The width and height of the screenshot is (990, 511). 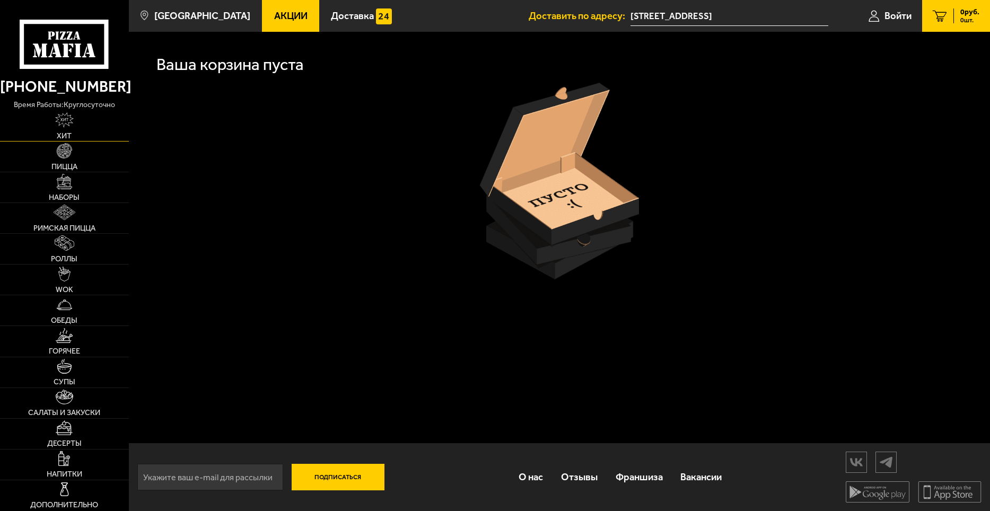 What do you see at coordinates (64, 382) in the screenshot?
I see `span: Супы` at bounding box center [64, 382].